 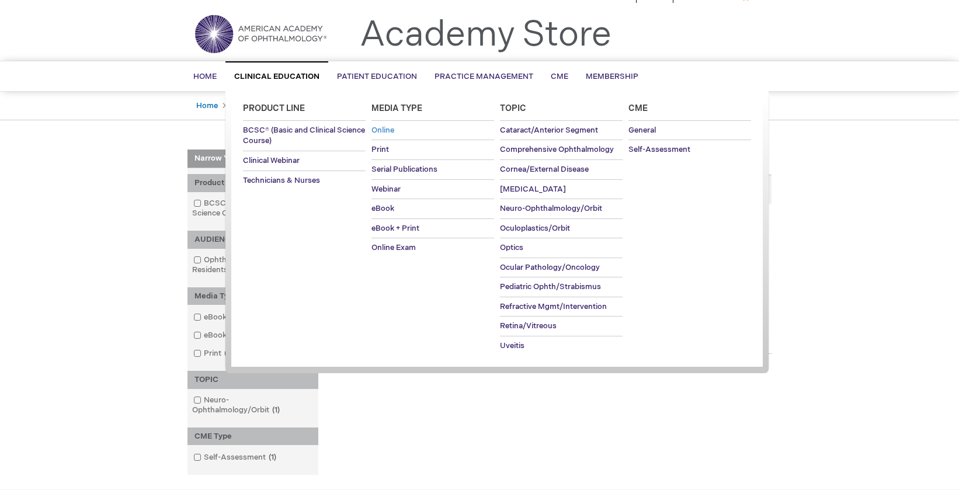 What do you see at coordinates (213, 353) in the screenshot?
I see `a: Print1` at bounding box center [213, 353].